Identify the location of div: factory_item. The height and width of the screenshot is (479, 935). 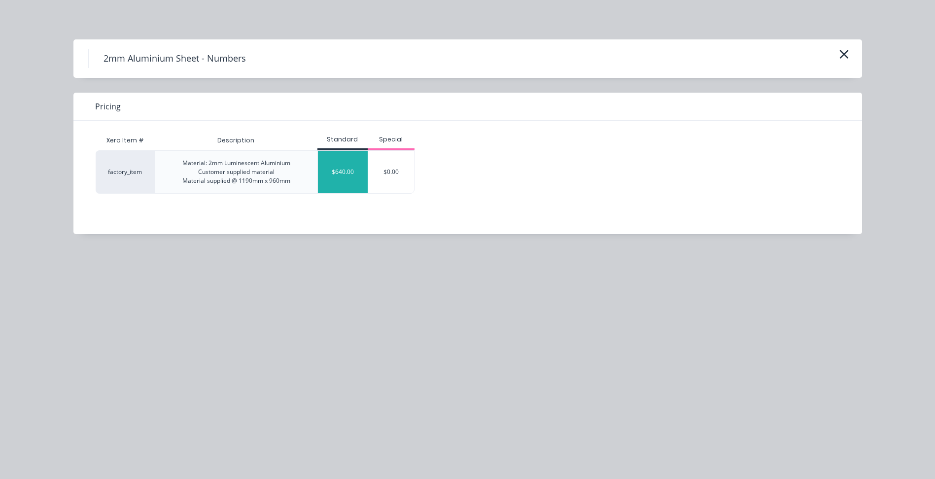
(125, 172).